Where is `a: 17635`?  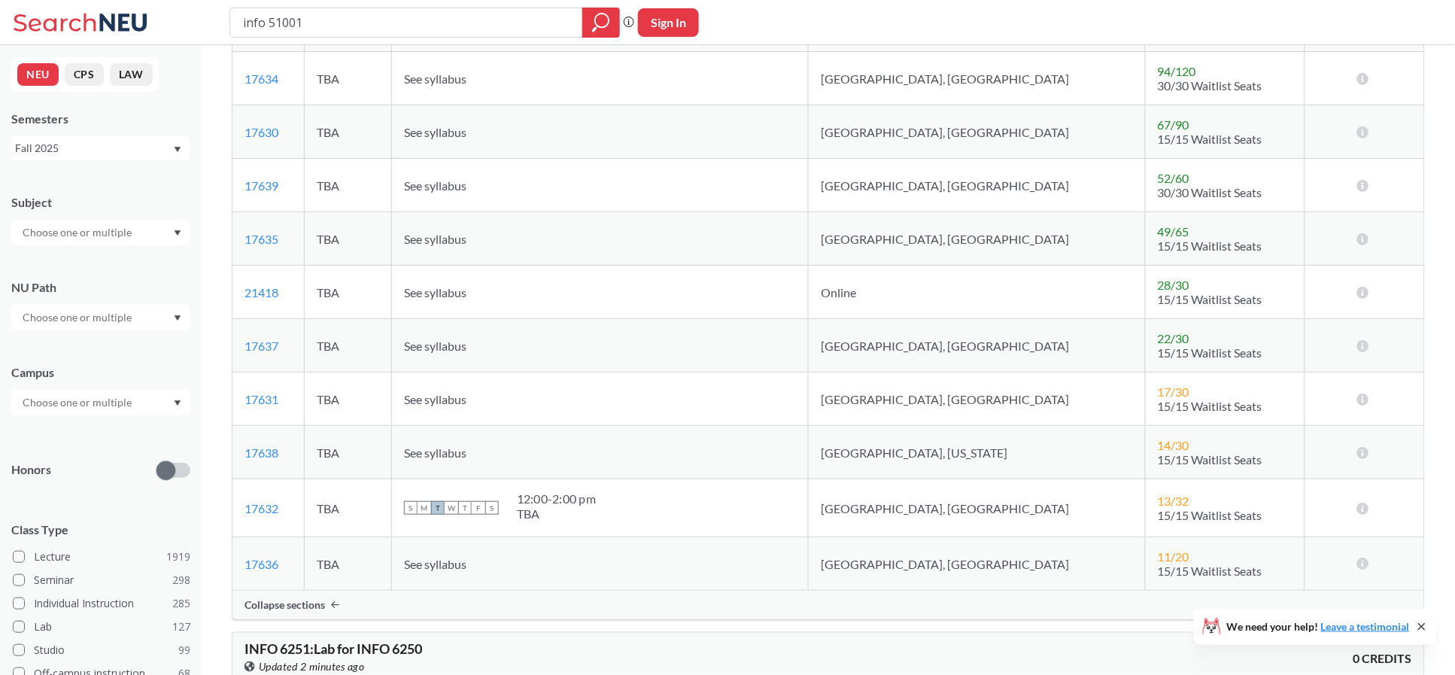 a: 17635 is located at coordinates (261, 238).